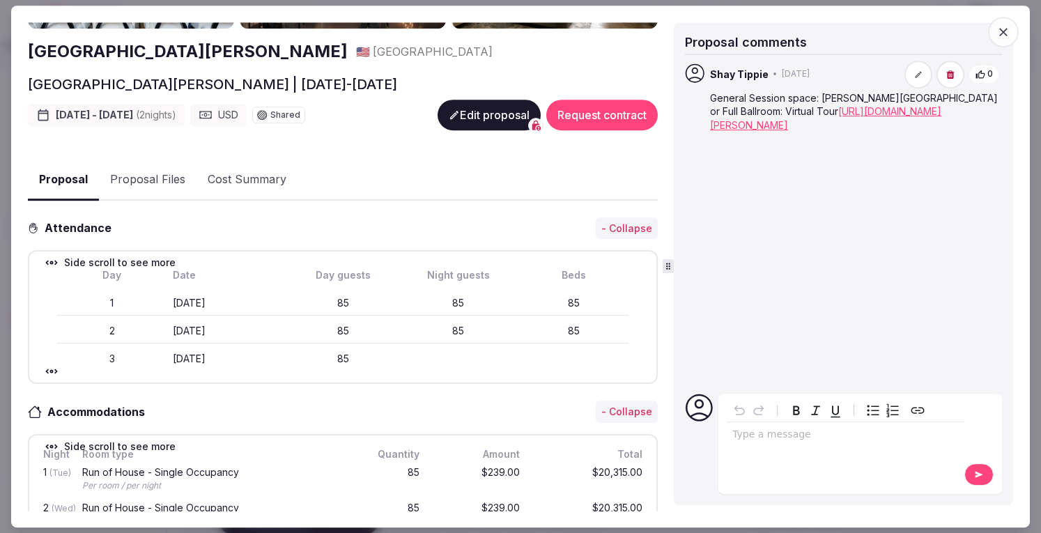 The image size is (1041, 533). I want to click on span: Shay Tippie, so click(739, 75).